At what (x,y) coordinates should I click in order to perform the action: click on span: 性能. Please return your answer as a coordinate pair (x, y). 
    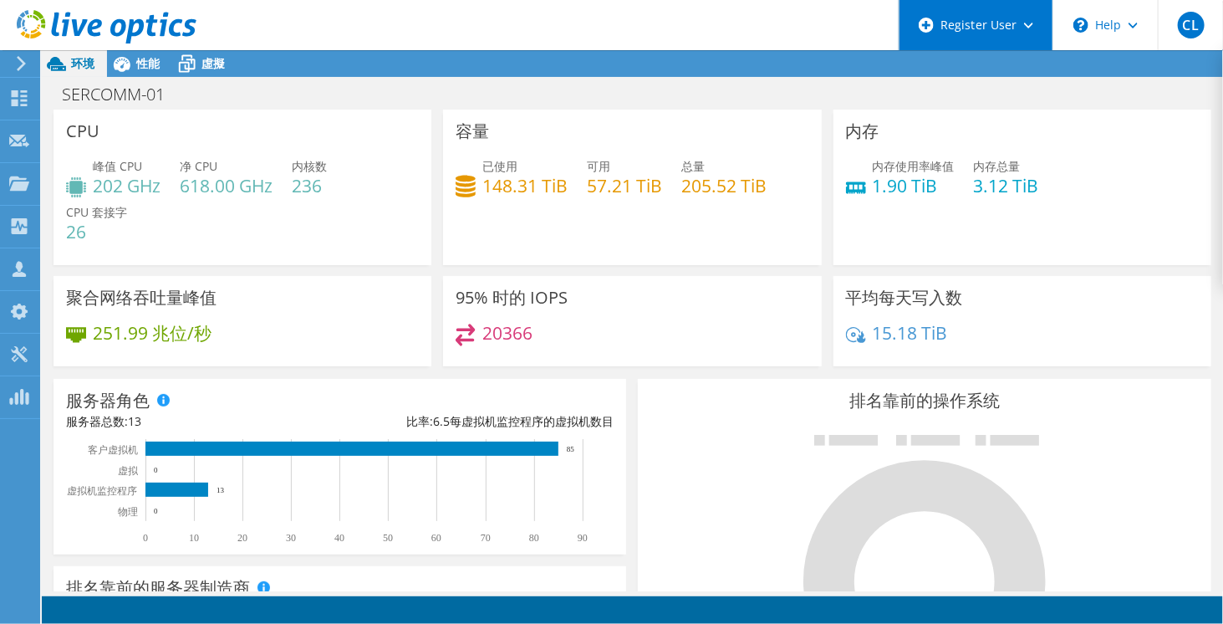
    Looking at the image, I should click on (148, 63).